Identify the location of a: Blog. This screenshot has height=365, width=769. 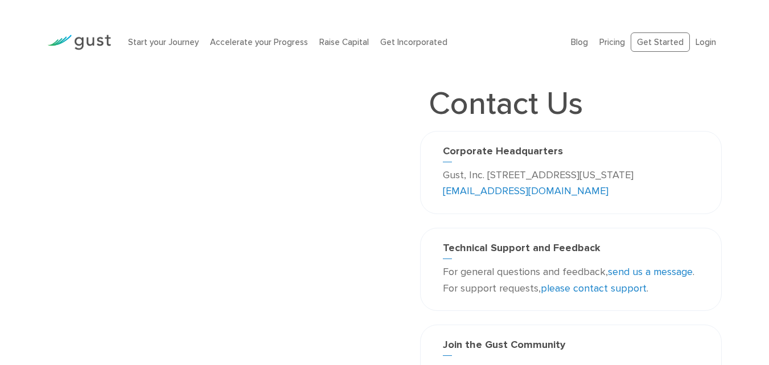
(579, 42).